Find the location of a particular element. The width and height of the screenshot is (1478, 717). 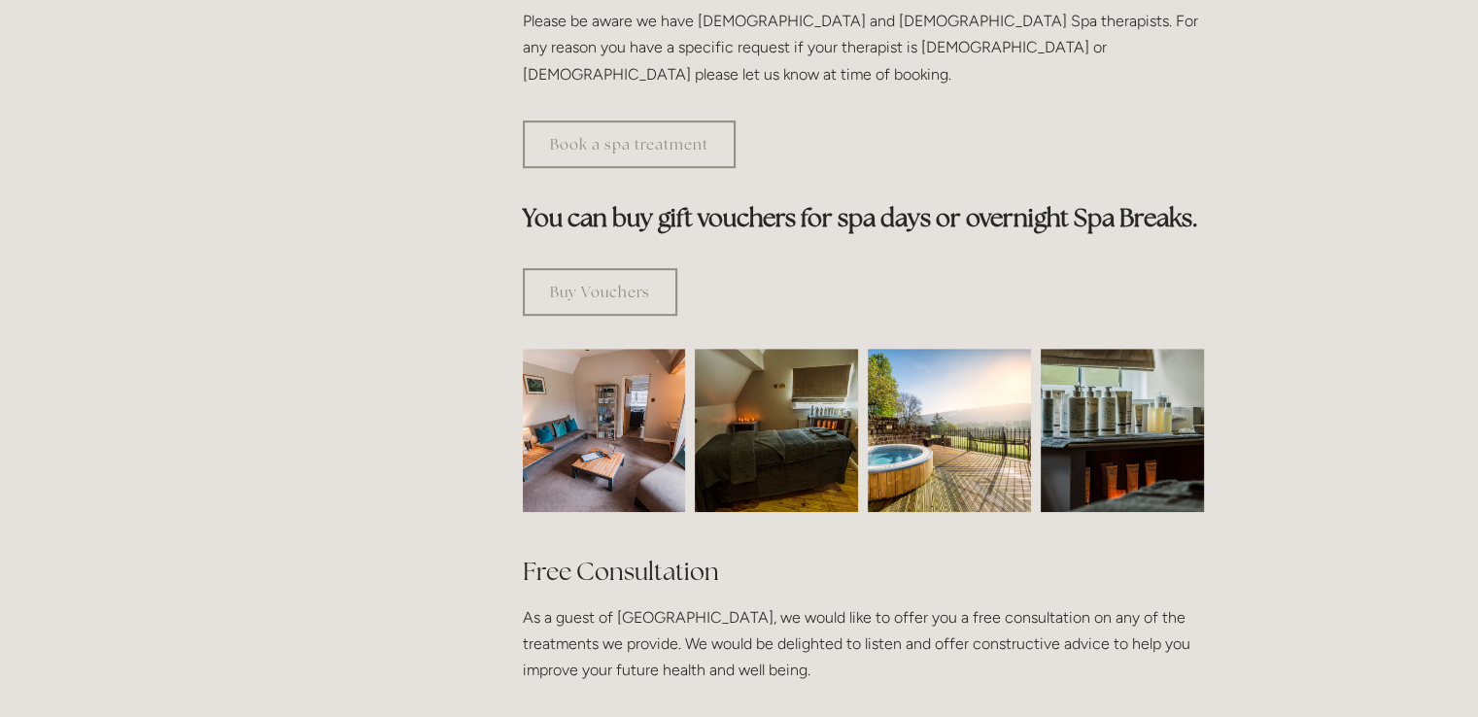

img: Waiting room, spa room, Losehill House Hotel and Spa is located at coordinates (605, 431).